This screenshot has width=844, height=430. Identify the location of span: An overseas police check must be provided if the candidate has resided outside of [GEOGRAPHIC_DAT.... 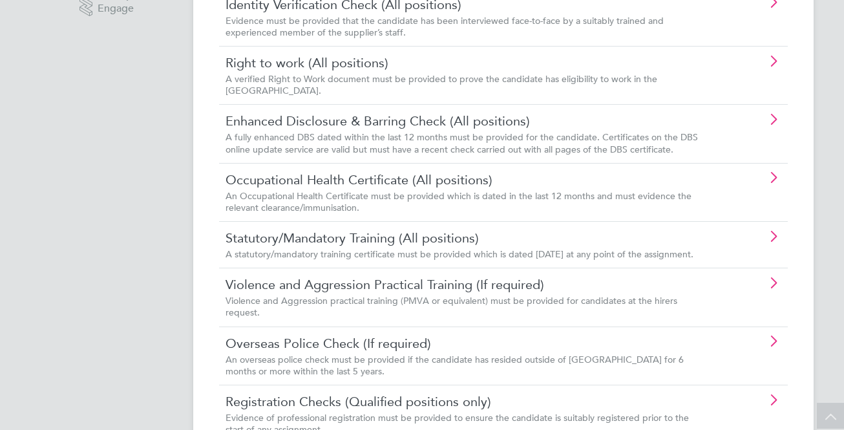
(454, 365).